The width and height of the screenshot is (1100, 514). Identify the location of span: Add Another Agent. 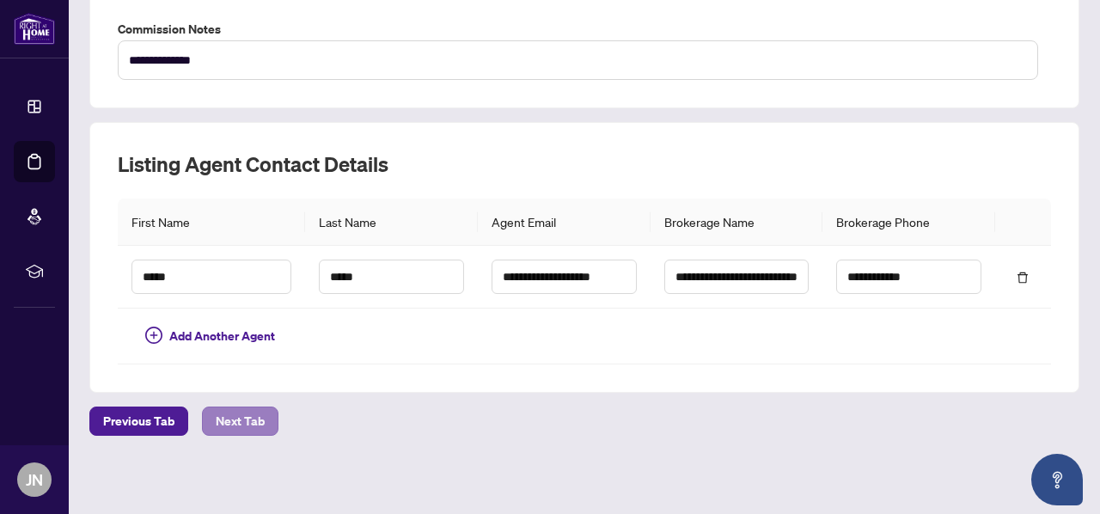
(222, 336).